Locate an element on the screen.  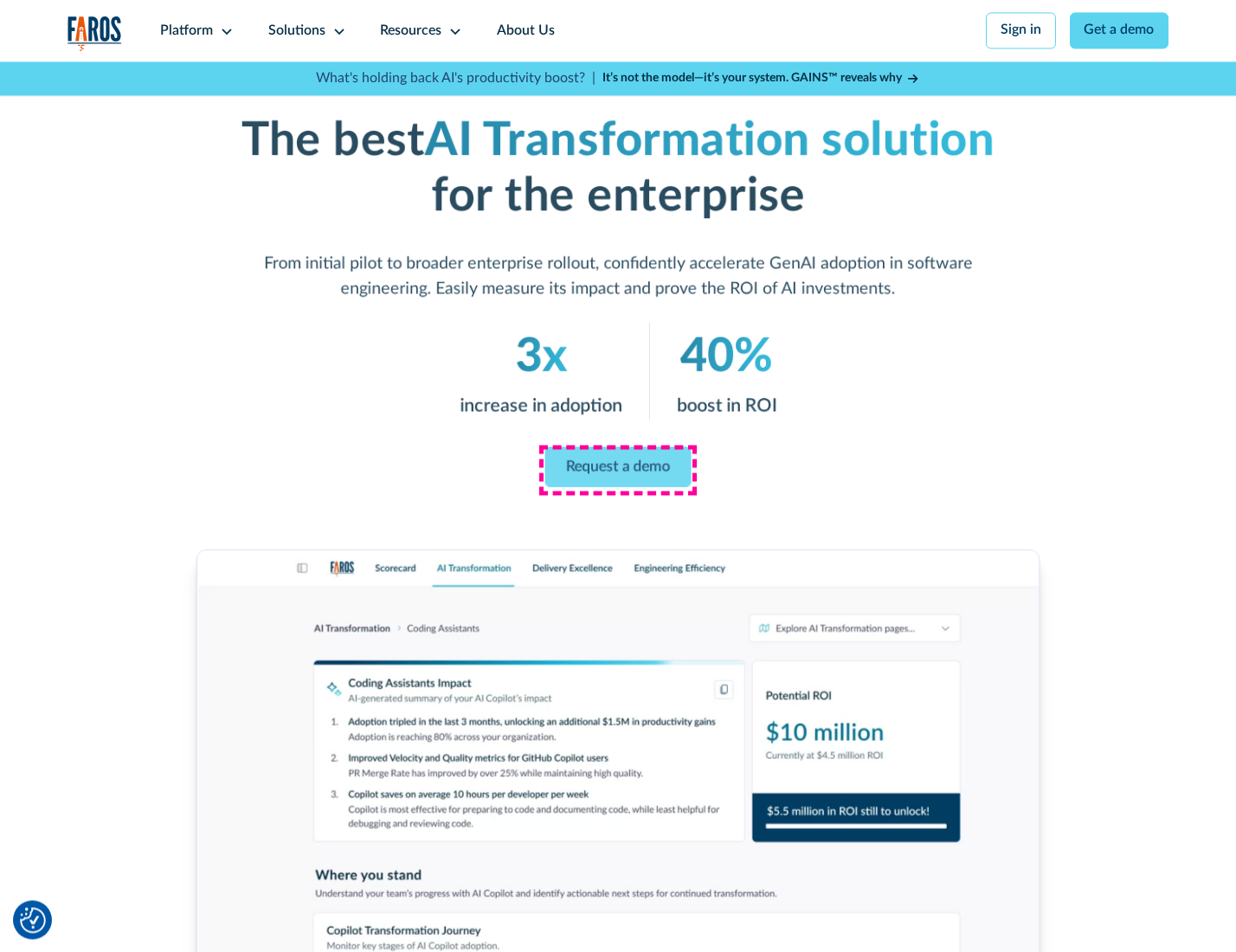
a: Request a demo is located at coordinates (618, 467).